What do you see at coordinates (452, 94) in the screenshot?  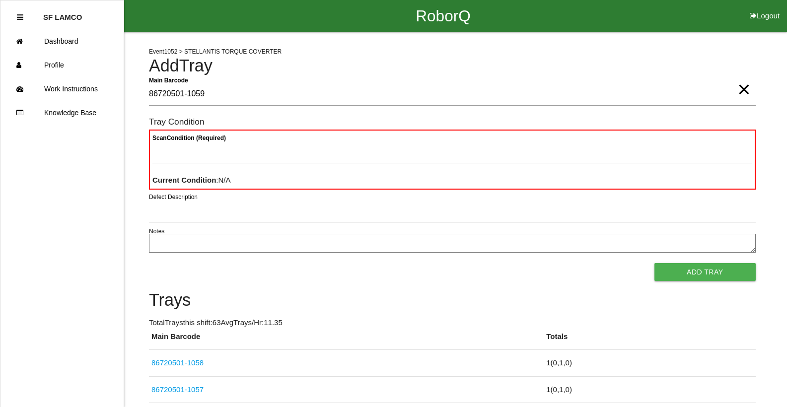 I see `input: Required` at bounding box center [452, 94].